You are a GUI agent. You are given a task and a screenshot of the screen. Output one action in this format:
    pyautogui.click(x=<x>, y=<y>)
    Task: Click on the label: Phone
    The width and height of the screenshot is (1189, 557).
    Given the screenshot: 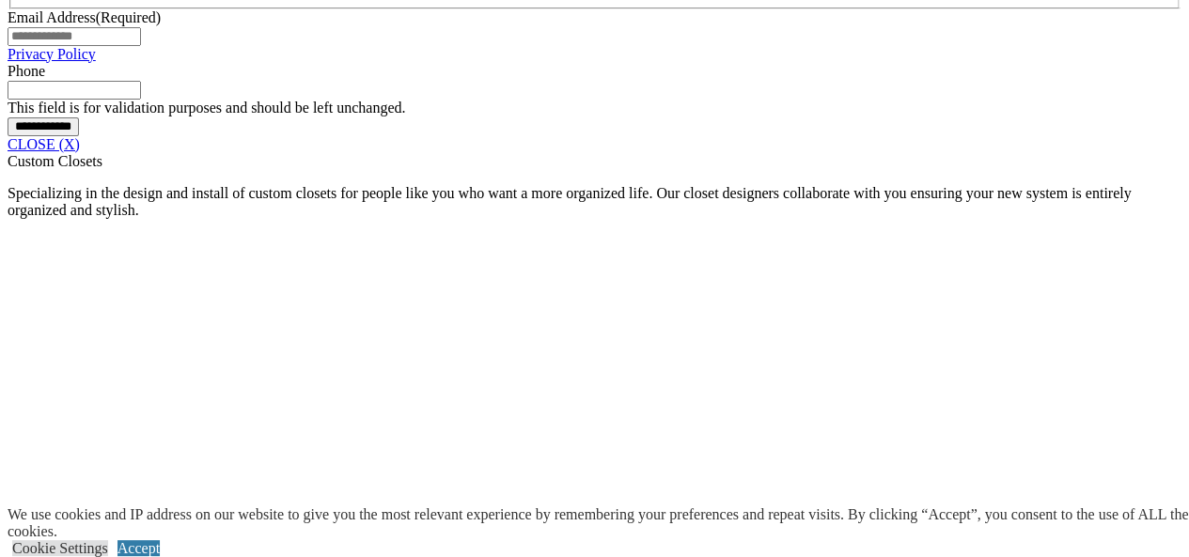 What is the action you would take?
    pyautogui.click(x=26, y=70)
    